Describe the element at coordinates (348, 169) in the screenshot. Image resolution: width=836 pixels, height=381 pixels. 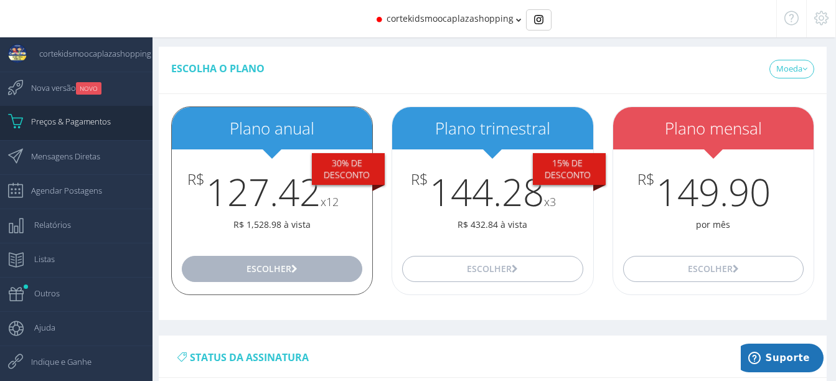
I see `div: 30% De desconto` at that location.